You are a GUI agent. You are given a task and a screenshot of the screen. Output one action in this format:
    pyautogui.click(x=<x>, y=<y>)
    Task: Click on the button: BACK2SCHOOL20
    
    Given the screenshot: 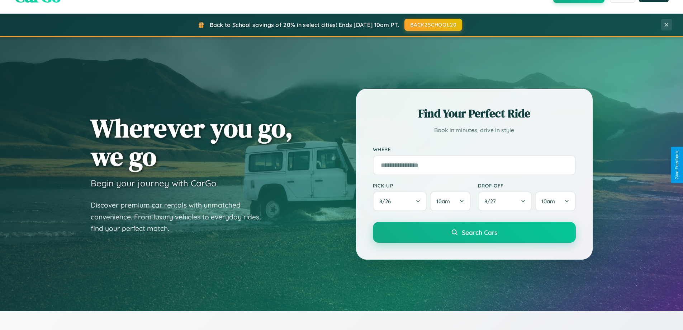 What is the action you would take?
    pyautogui.click(x=433, y=25)
    